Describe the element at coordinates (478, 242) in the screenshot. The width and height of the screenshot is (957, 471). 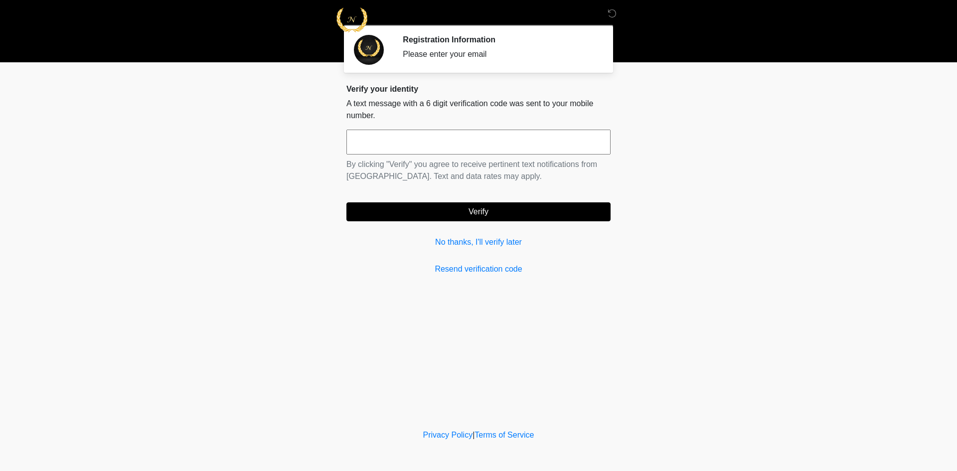
I see `a: No thanks, I'll verify later` at that location.